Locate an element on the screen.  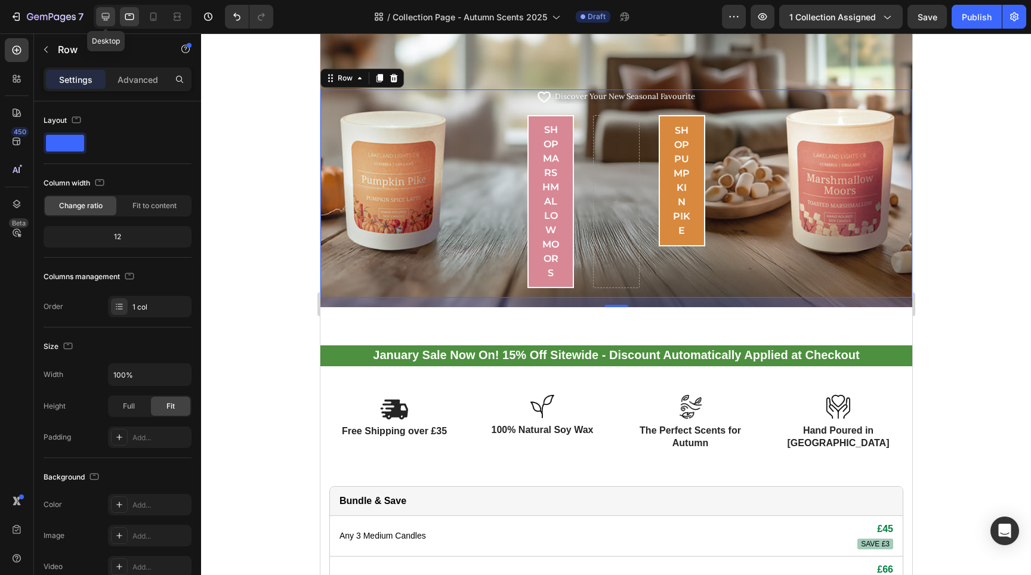
span: SAVE £3 is located at coordinates (555, 511).